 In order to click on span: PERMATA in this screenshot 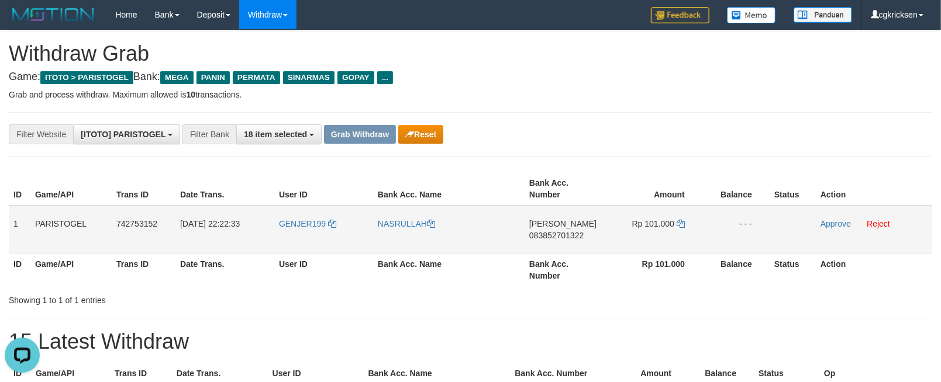, I will do `click(256, 78)`.